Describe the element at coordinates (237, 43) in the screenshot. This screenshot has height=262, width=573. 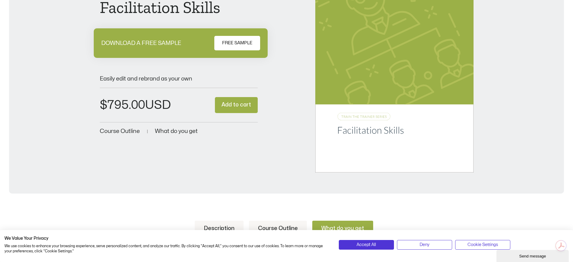
I see `a: FREE SAMPLE` at that location.